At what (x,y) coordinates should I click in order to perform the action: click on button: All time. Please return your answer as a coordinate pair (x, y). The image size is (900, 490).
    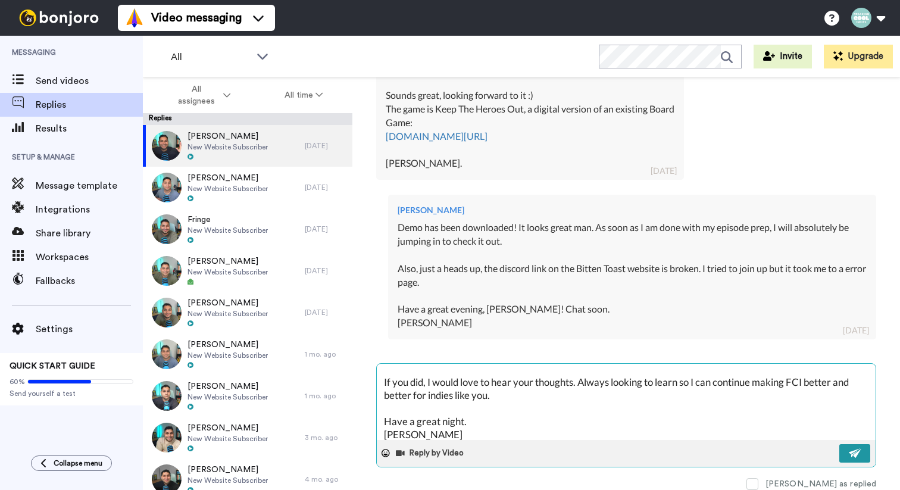
    Looking at the image, I should click on (304, 95).